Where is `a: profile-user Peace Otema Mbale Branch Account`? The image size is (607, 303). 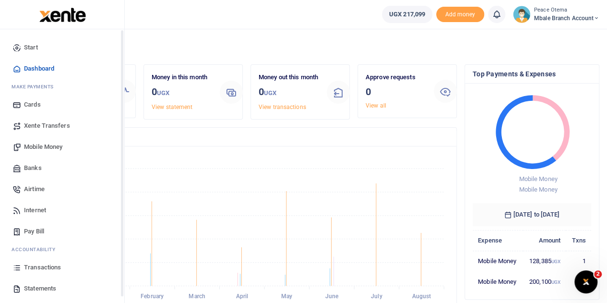 a: profile-user Peace Otema Mbale Branch Account is located at coordinates (556, 14).